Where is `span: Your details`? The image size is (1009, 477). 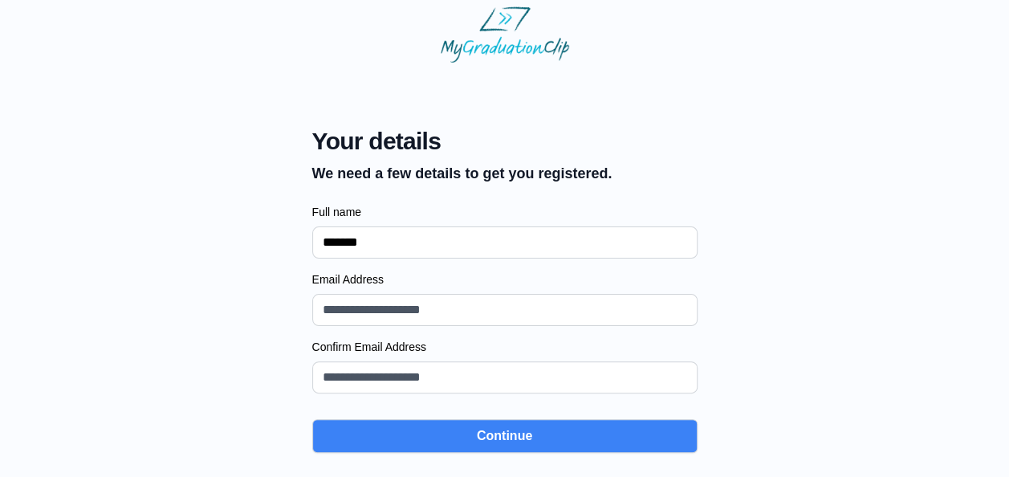
span: Your details is located at coordinates (463, 141).